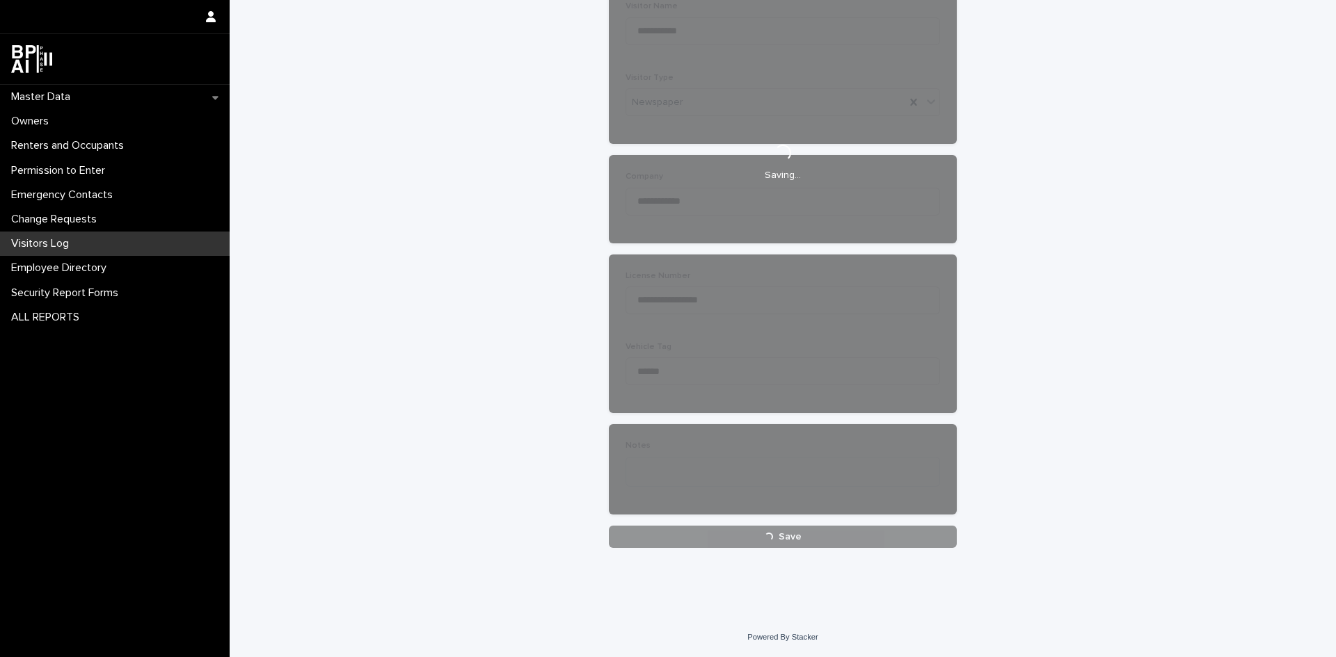 This screenshot has width=1336, height=657. What do you see at coordinates (67, 293) in the screenshot?
I see `p: Security Report Forms` at bounding box center [67, 293].